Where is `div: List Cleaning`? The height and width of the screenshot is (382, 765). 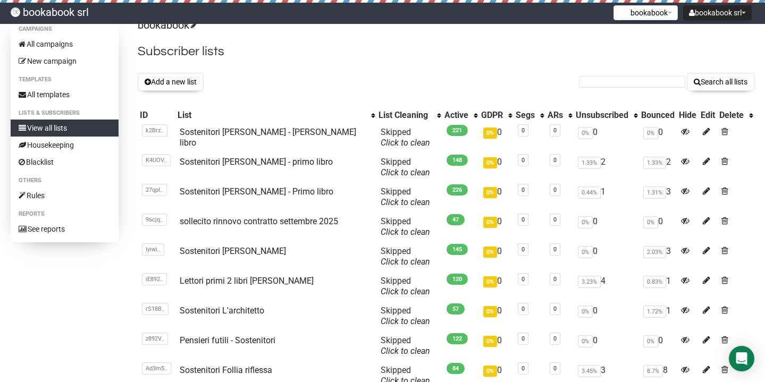 div: List Cleaning is located at coordinates (405, 115).